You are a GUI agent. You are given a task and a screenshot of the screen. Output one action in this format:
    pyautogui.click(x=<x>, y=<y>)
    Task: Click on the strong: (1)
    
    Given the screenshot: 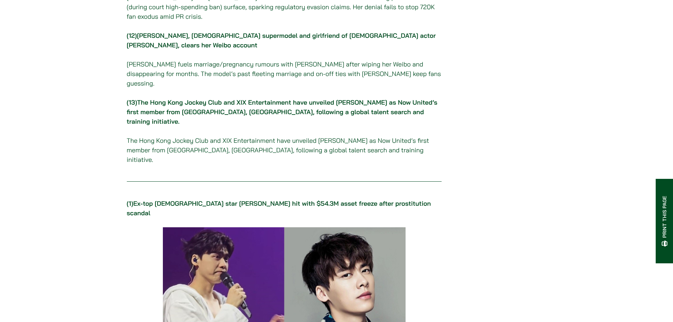 What is the action you would take?
    pyautogui.click(x=279, y=208)
    